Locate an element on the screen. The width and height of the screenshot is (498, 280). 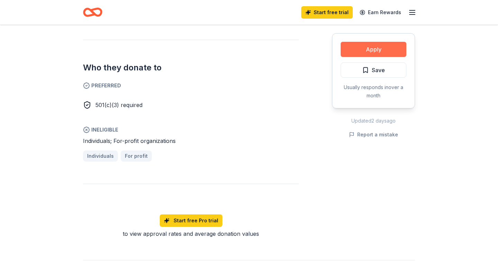
span: 501(c)(3) required is located at coordinates (119, 105).